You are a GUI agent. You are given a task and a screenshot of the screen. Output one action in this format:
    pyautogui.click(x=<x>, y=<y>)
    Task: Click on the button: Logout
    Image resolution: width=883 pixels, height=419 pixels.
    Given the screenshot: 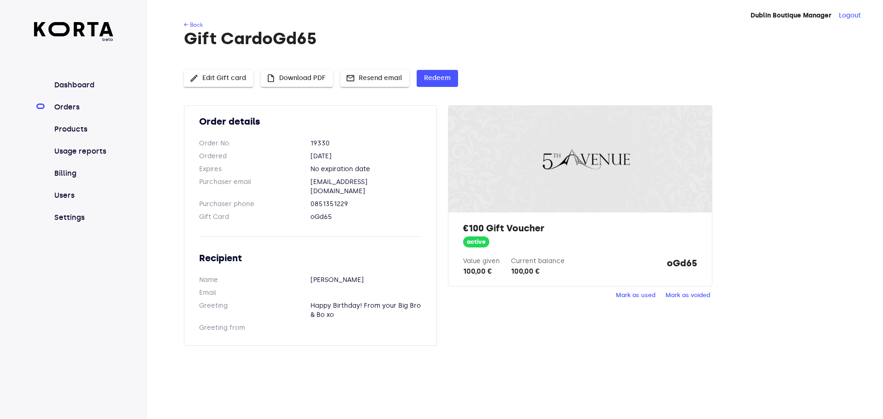 What is the action you would take?
    pyautogui.click(x=850, y=16)
    